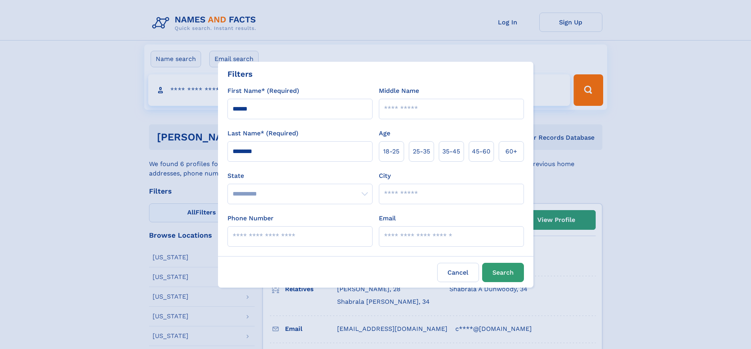  Describe the element at coordinates (250, 219) in the screenshot. I see `label: Phone Number` at that location.